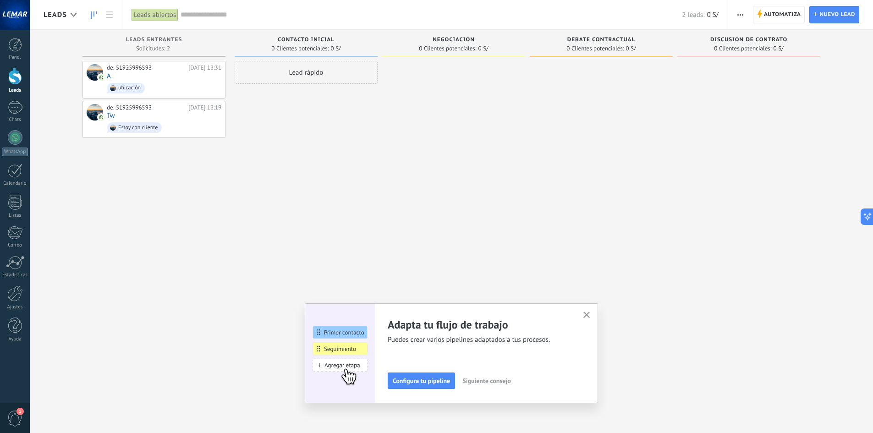 The height and width of the screenshot is (433, 873). Describe the element at coordinates (155, 15) in the screenshot. I see `div: Leads abiertos` at that location.